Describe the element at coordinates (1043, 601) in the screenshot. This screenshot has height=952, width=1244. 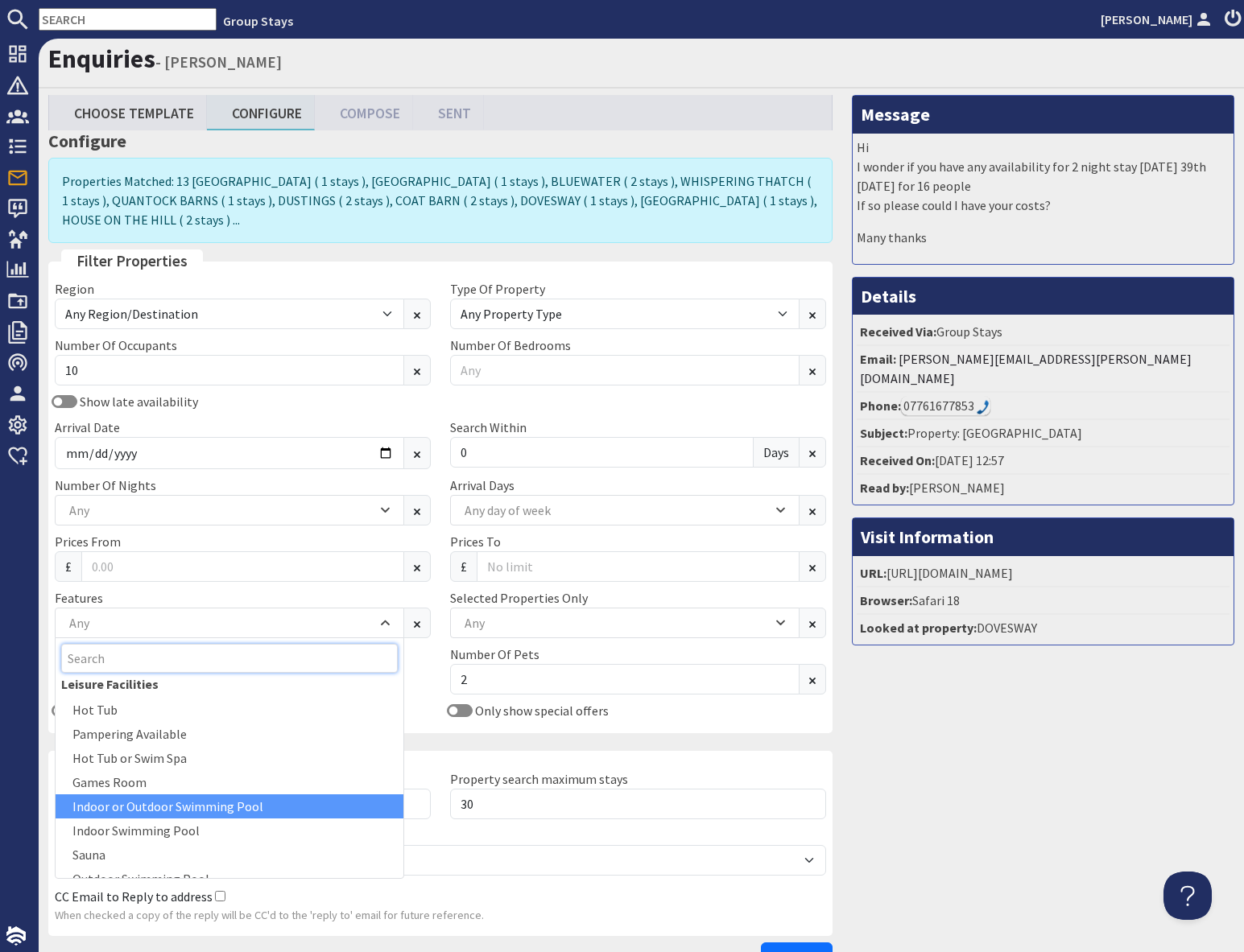
I see `li: Safari 18` at that location.